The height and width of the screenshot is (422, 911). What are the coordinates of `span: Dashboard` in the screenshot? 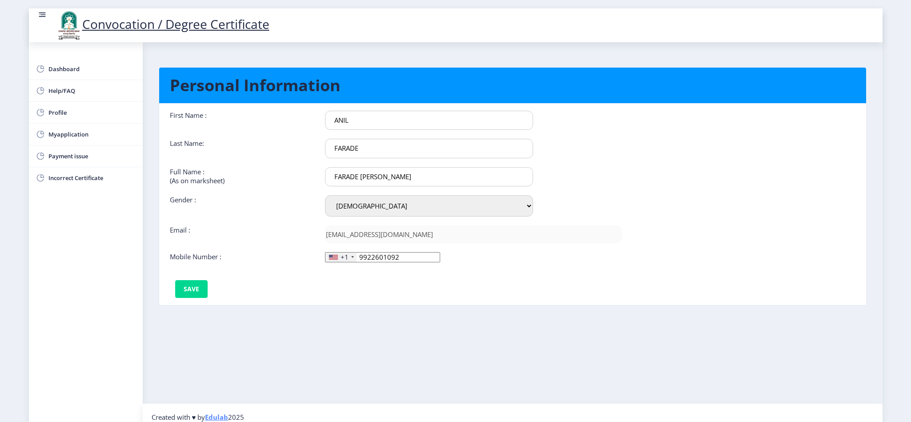 It's located at (92, 69).